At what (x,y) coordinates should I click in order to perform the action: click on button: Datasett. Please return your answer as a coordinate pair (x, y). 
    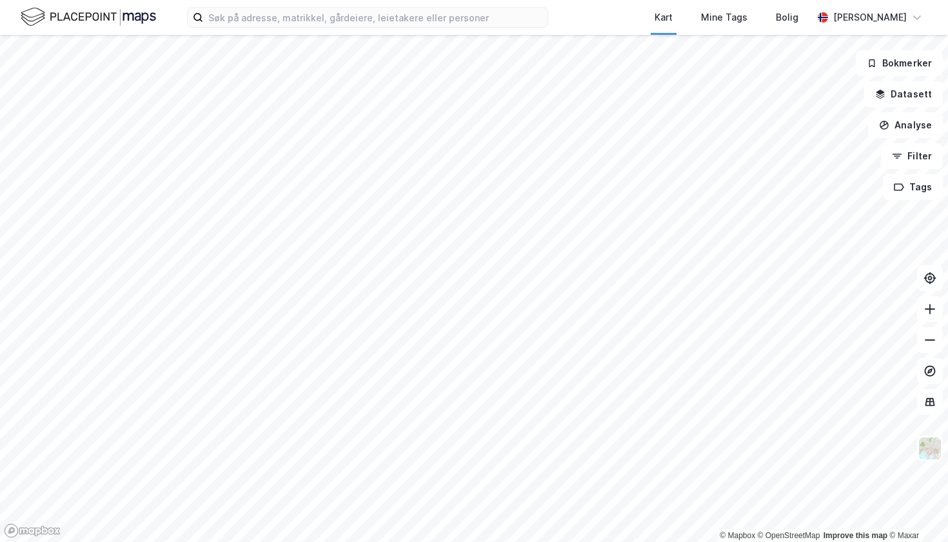
    Looking at the image, I should click on (904, 94).